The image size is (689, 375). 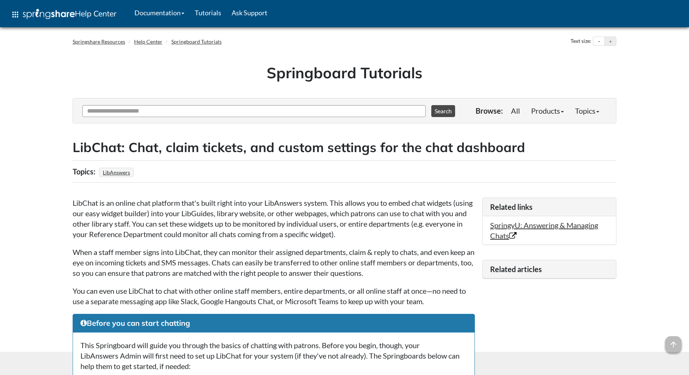 What do you see at coordinates (85, 171) in the screenshot?
I see `div: Topics:` at bounding box center [85, 171].